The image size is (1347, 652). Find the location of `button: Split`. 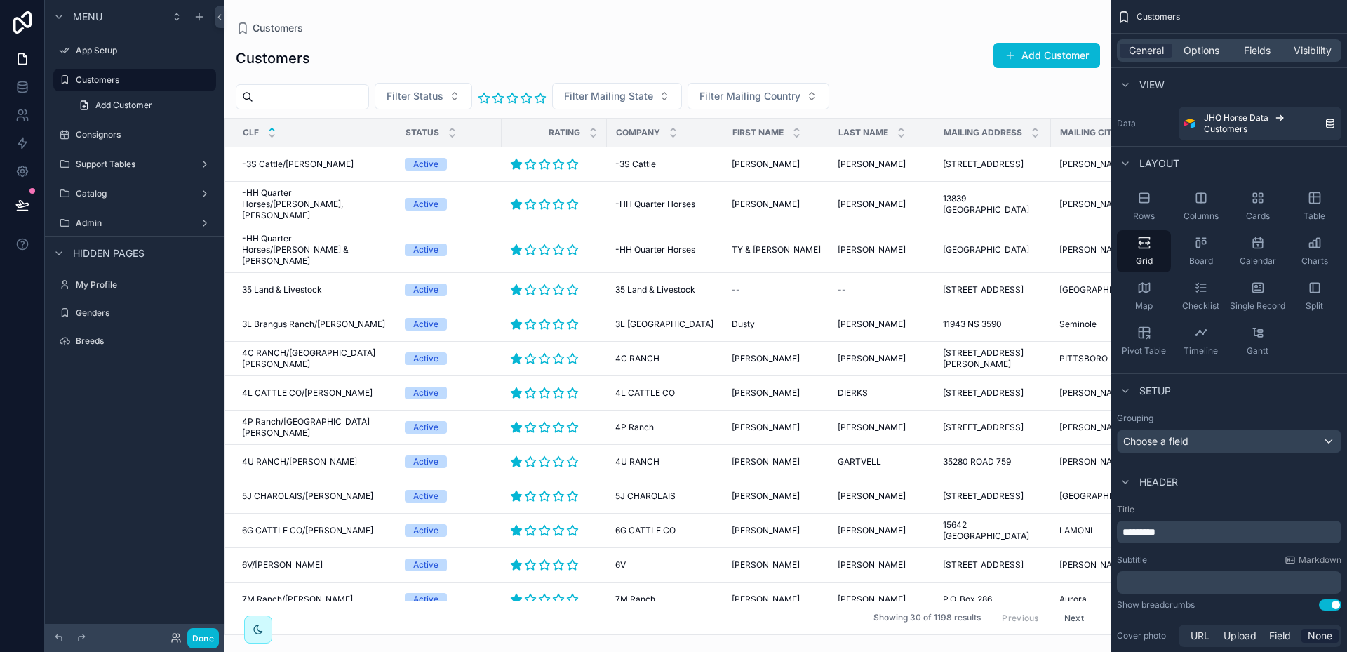

button: Split is located at coordinates (1314, 296).